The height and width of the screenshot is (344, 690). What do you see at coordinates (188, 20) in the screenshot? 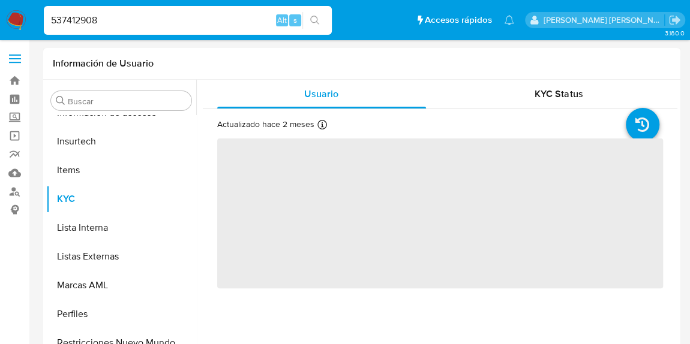
I see `input: Buscar usuario o caso...` at bounding box center [188, 20].